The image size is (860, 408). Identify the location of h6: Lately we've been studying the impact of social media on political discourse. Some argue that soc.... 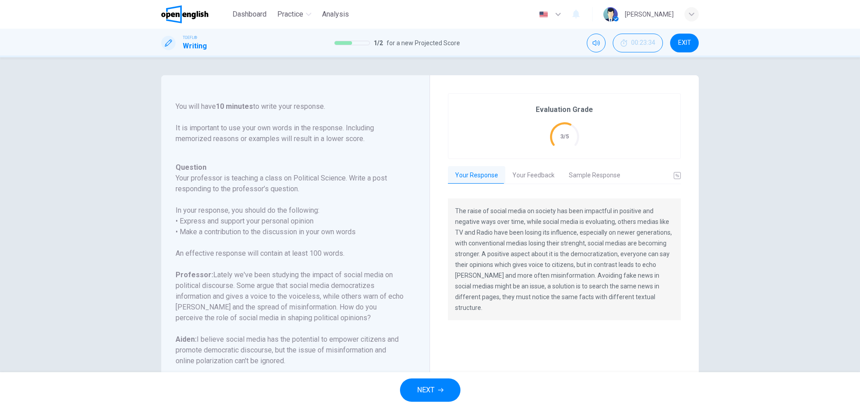
(290, 297).